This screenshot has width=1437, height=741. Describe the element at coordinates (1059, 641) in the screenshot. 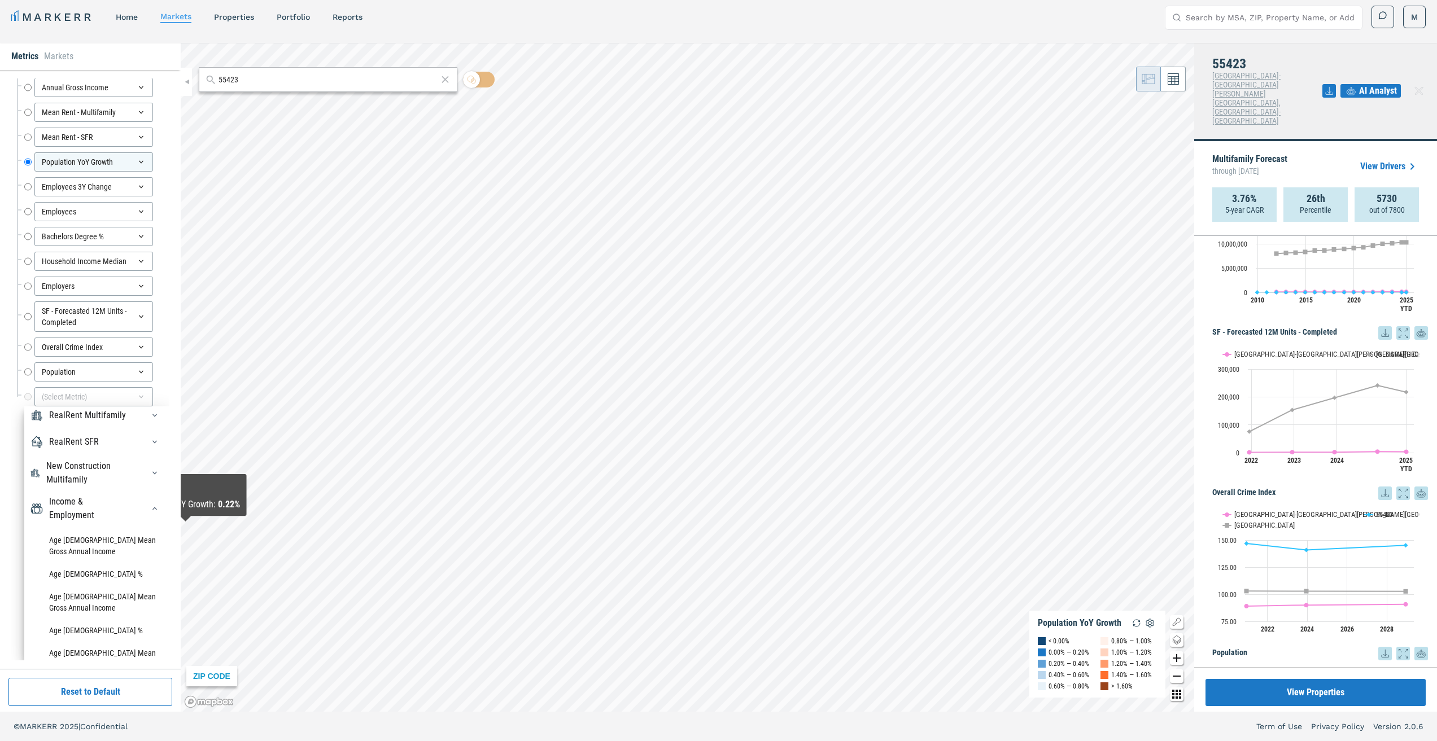

I see `div: < 0.00%` at that location.